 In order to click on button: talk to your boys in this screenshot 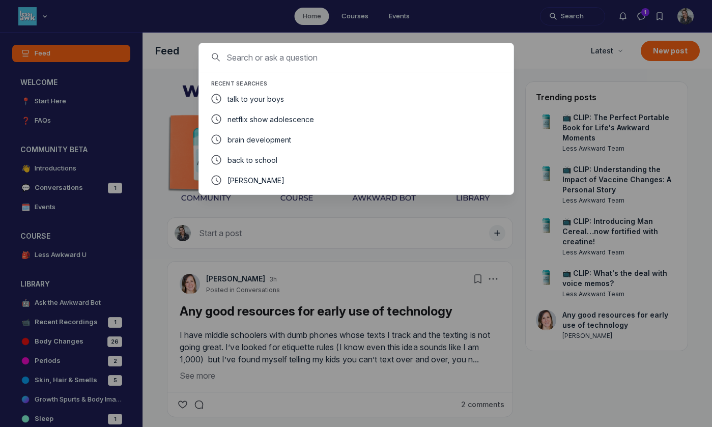, I will do `click(356, 99)`.